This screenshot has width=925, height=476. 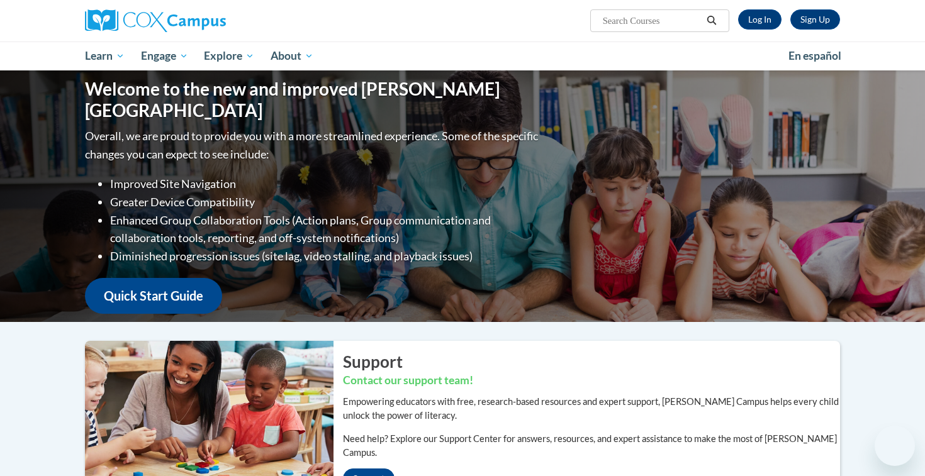 What do you see at coordinates (325, 256) in the screenshot?
I see `li: Diminished progression issues (site lag, video stalling, and playback issues)` at bounding box center [325, 256].